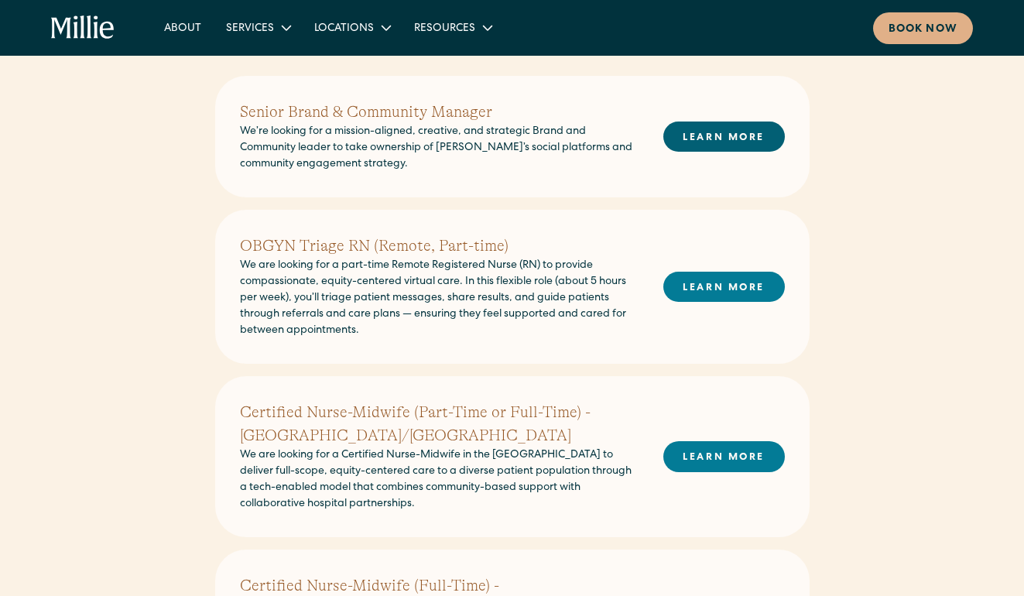 Image resolution: width=1024 pixels, height=596 pixels. What do you see at coordinates (439, 148) in the screenshot?
I see `p: We’re looking for a mission-aligned, creative, and strategic Brand and Community leader to take o...` at bounding box center [439, 148].